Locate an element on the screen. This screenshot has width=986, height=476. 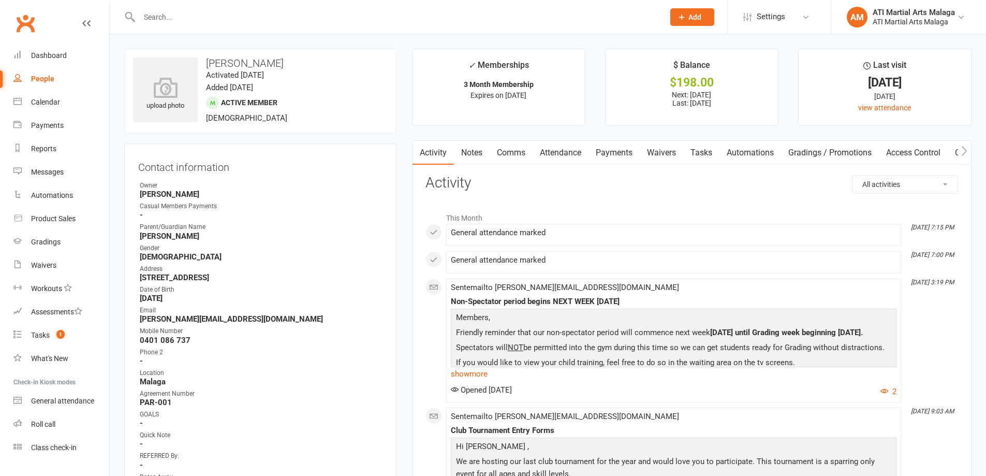
a: Product Sales is located at coordinates (61, 218).